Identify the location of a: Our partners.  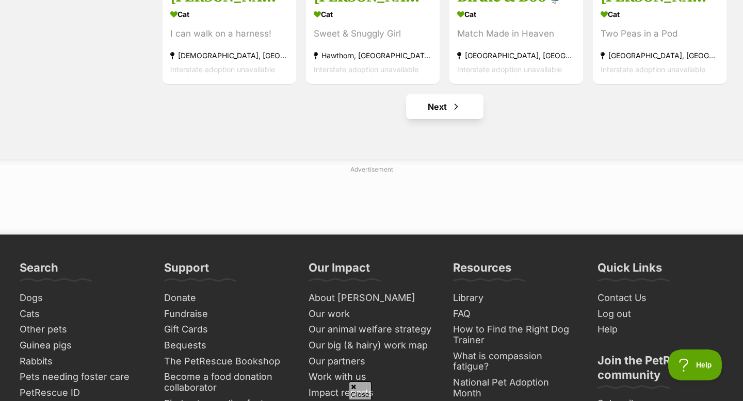
(371, 362).